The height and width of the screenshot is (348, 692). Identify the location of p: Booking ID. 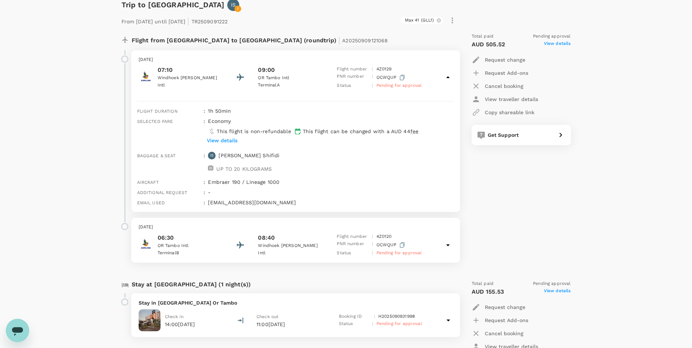
(355, 316).